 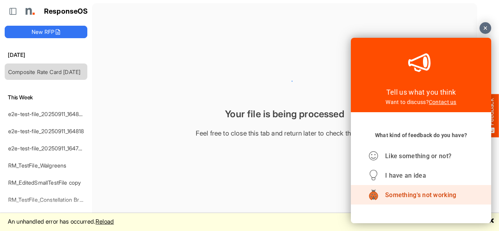 What do you see at coordinates (47, 114) in the screenshot?
I see `a: e2e-test-file_20250911_164826` at bounding box center [47, 114].